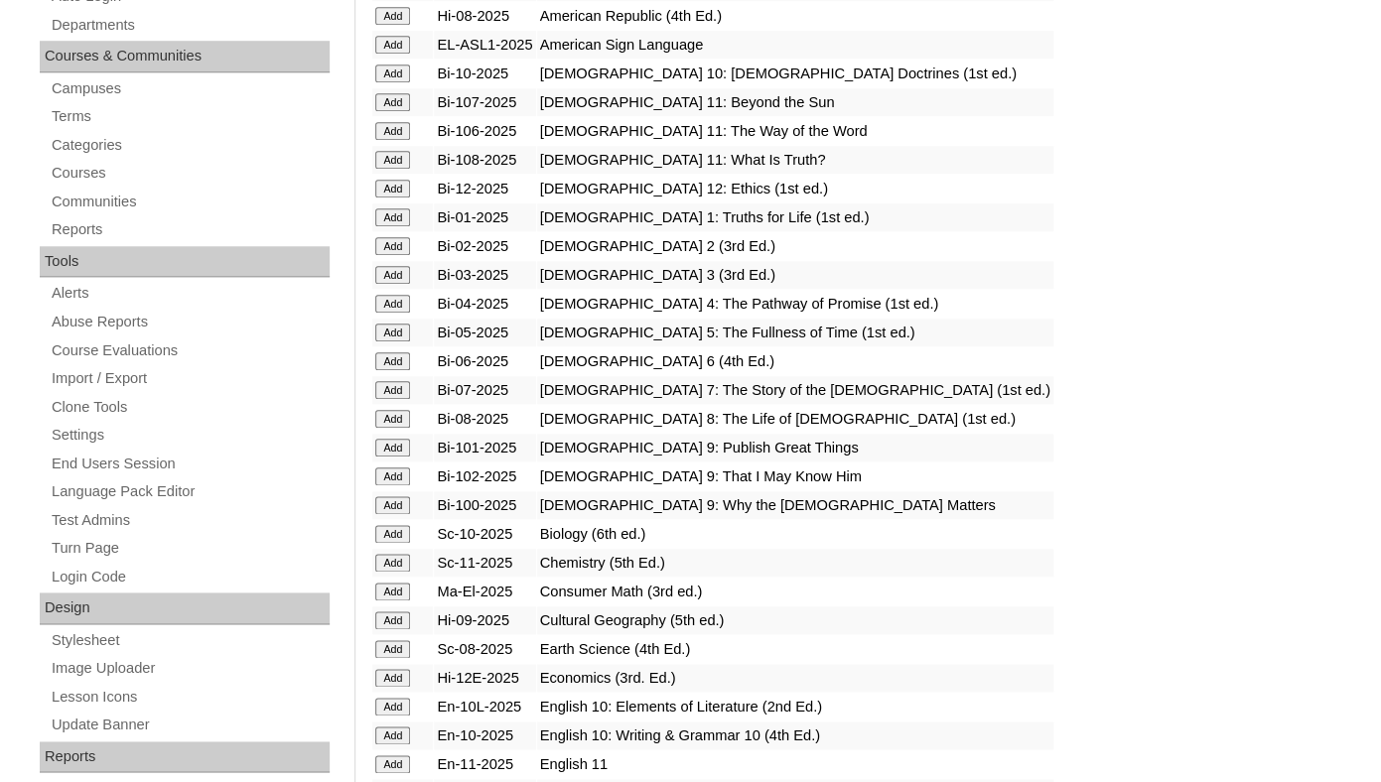 The width and height of the screenshot is (1381, 782). I want to click on a: Departments, so click(190, 25).